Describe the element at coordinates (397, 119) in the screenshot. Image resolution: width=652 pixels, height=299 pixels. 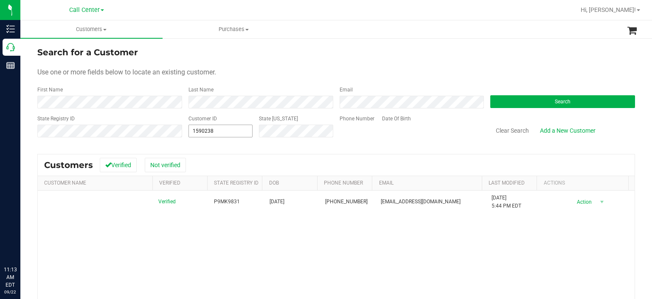
I see `label: Date Of Birth` at that location.